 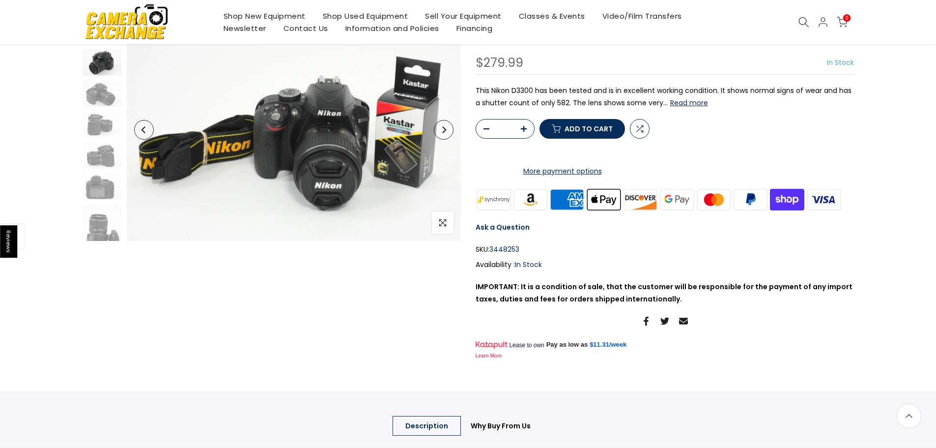 I want to click on span: 3448253, so click(x=504, y=249).